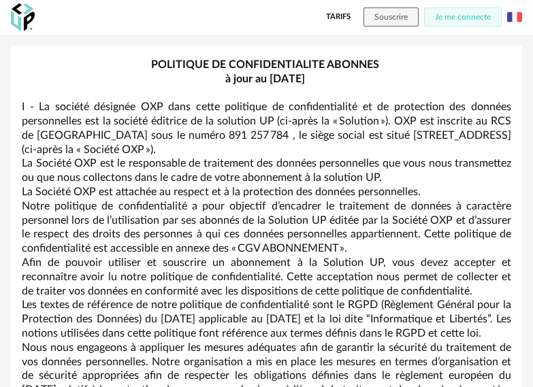 The width and height of the screenshot is (533, 387). Describe the element at coordinates (22, 17) in the screenshot. I see `img: OXP` at that location.